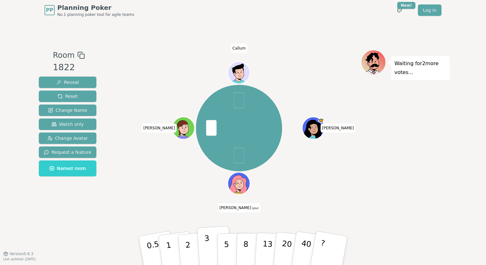 The image size is (486, 265). What do you see at coordinates (67, 110) in the screenshot?
I see `button: Change Name` at bounding box center [67, 110].